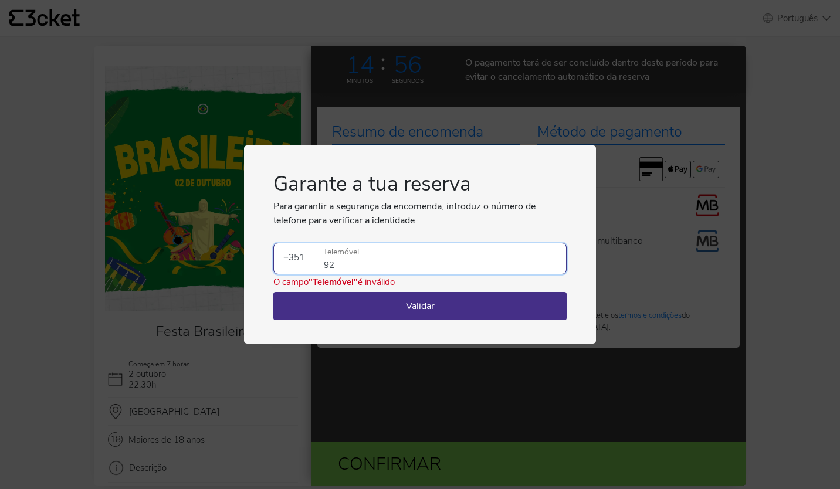 The image size is (840, 489). I want to click on input: Telemóvel, so click(444, 259).